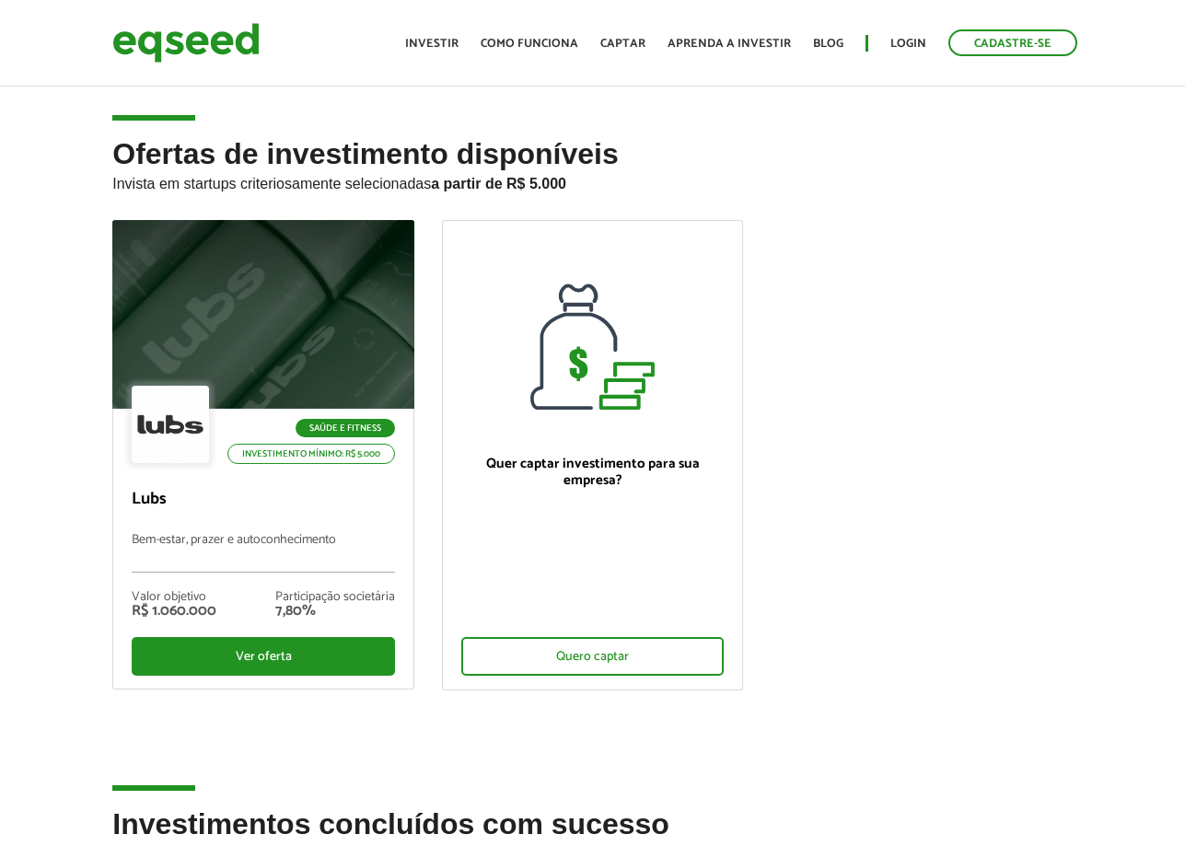 This screenshot has width=1185, height=846. Describe the element at coordinates (592, 181) in the screenshot. I see `p: Invista em startups criteriosamente selecionadas` at that location.